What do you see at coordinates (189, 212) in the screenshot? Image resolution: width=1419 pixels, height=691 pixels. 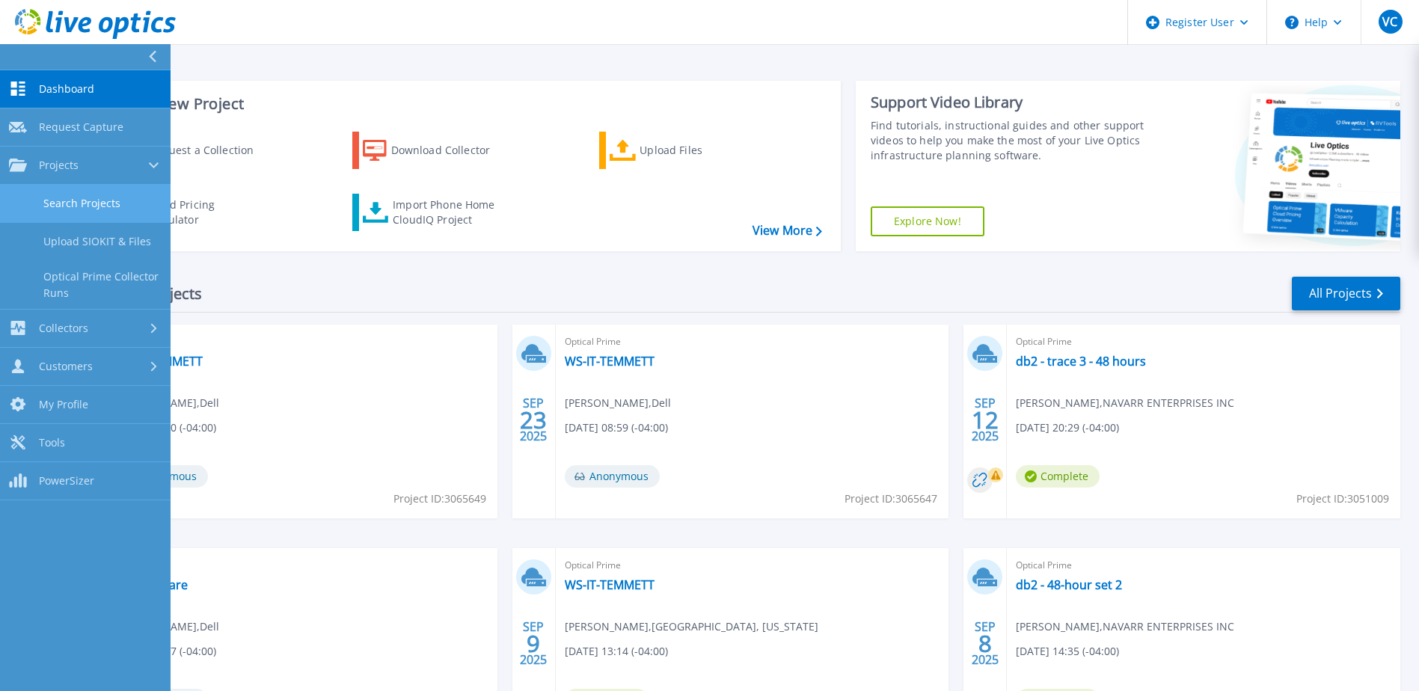 I see `a: Cloud Pricing Calculator` at bounding box center [189, 212].